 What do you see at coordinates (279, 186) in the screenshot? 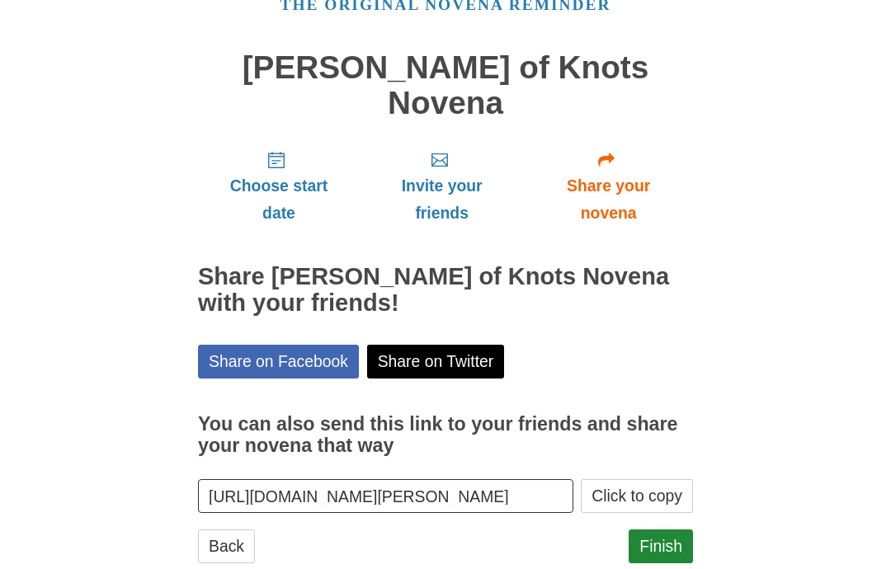
I see `a: Choose start date` at bounding box center [279, 186].